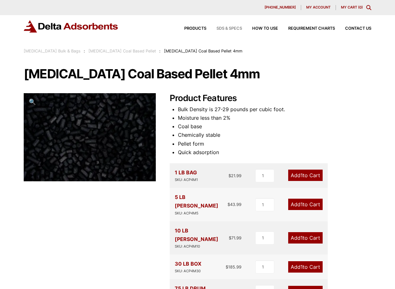 This screenshot has height=289, width=395. I want to click on div: 1 LB BAG, so click(186, 176).